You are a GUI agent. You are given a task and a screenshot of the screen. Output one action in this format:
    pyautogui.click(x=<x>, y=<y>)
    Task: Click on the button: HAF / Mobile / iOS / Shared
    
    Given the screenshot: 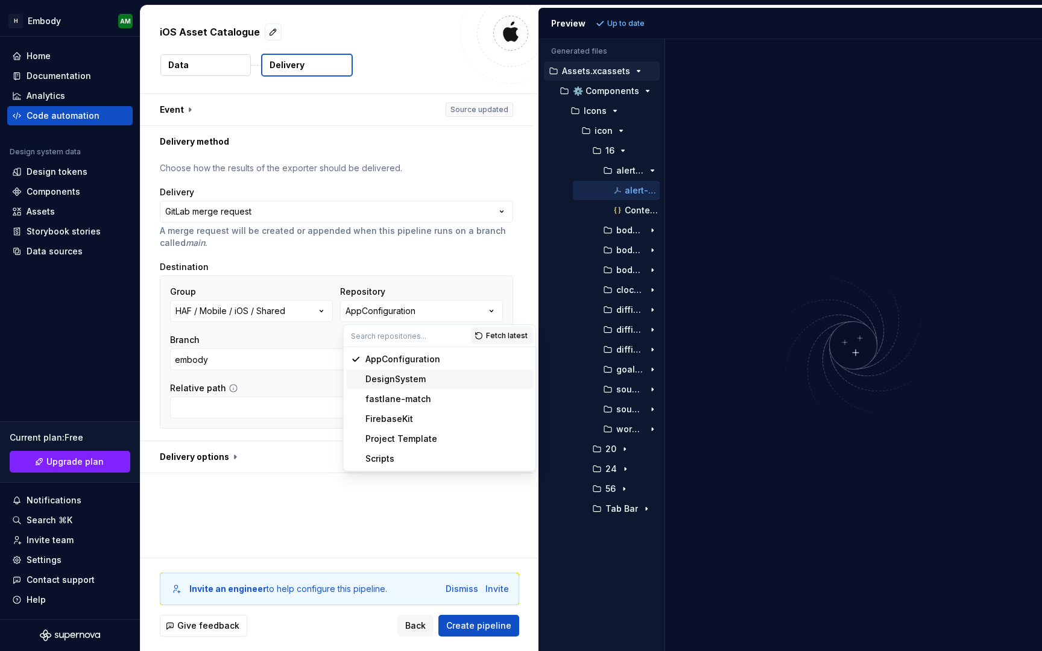 What is the action you would take?
    pyautogui.click(x=251, y=311)
    